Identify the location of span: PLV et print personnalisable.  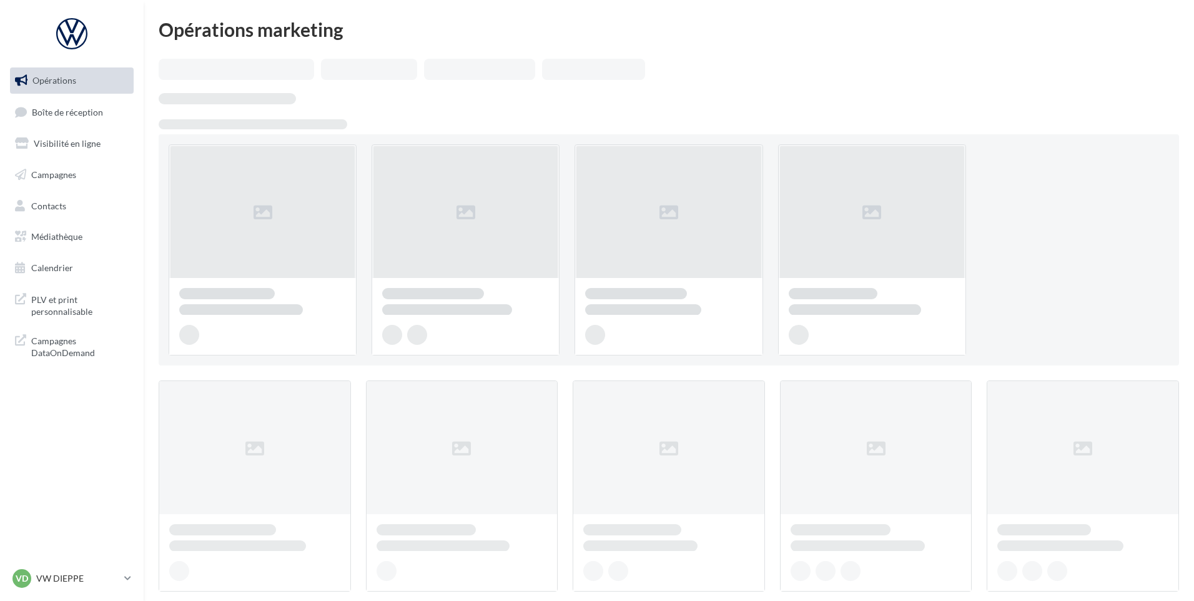
(80, 304).